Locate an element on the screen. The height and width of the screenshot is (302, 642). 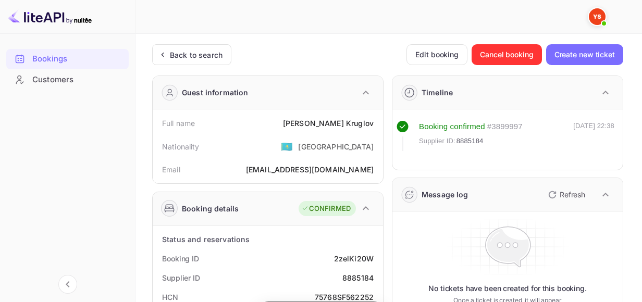
div: Full name is located at coordinates (178, 123).